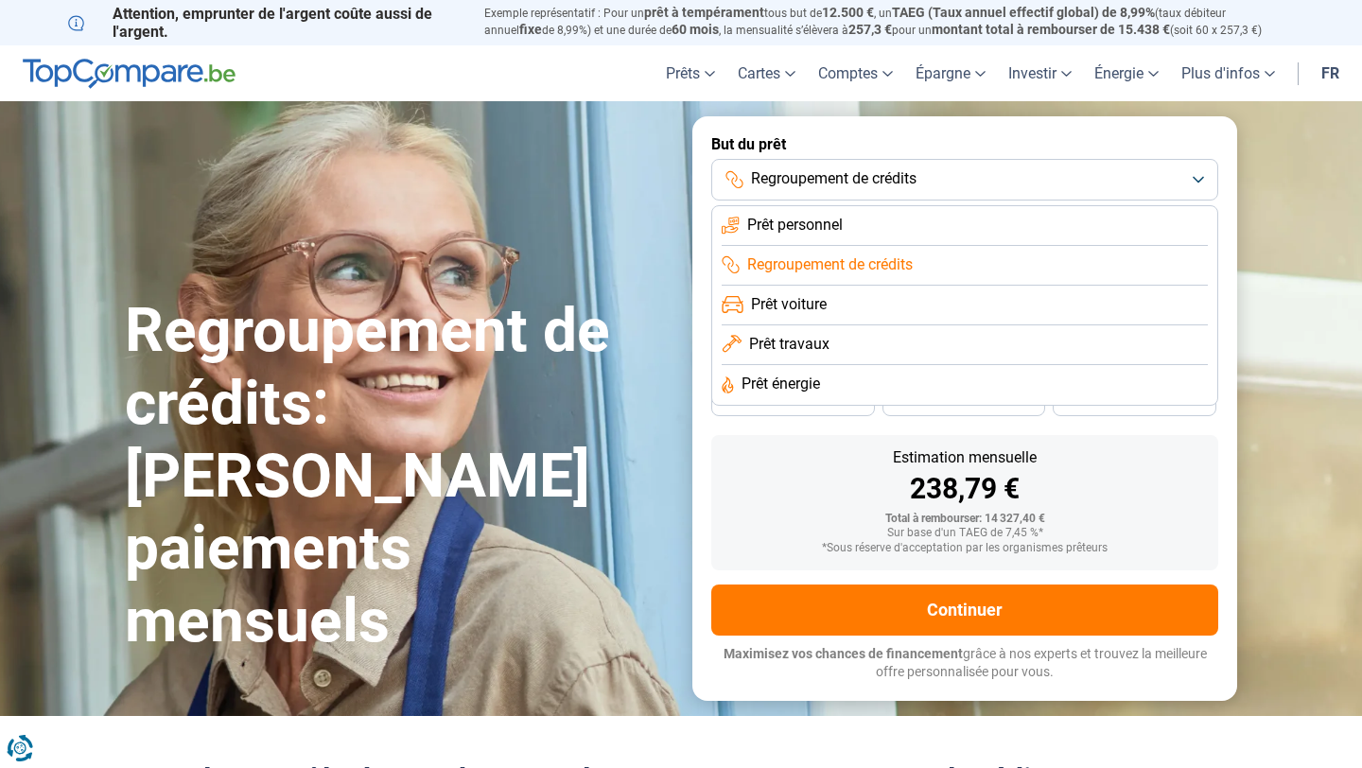 The height and width of the screenshot is (768, 1362). What do you see at coordinates (965, 458) in the screenshot?
I see `div: Estimation mensuelle` at bounding box center [965, 458].